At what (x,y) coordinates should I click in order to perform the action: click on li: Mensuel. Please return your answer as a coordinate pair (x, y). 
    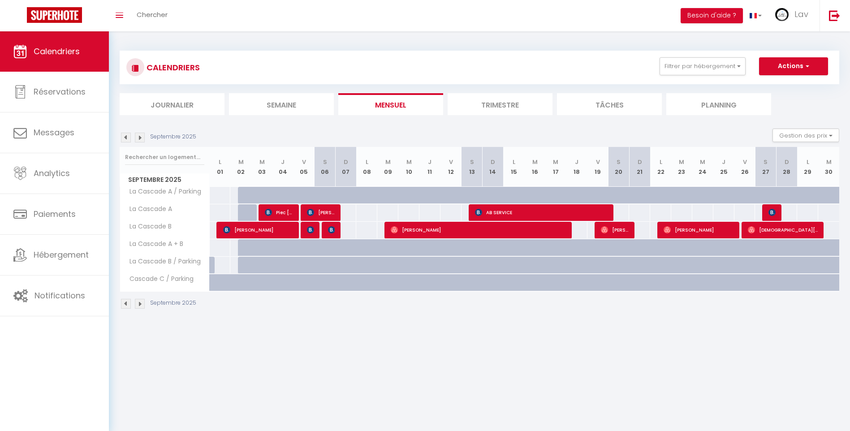
    Looking at the image, I should click on (391, 104).